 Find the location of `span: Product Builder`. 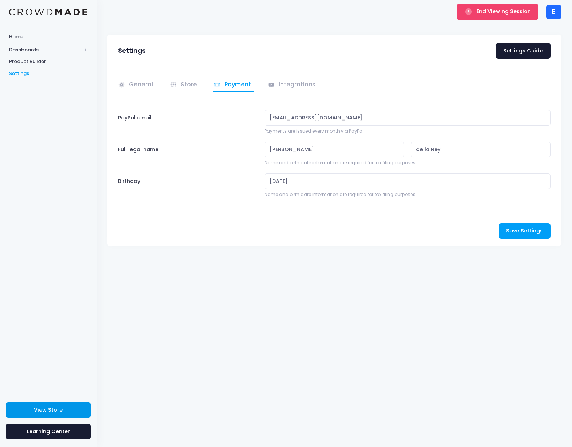

span: Product Builder is located at coordinates (48, 62).